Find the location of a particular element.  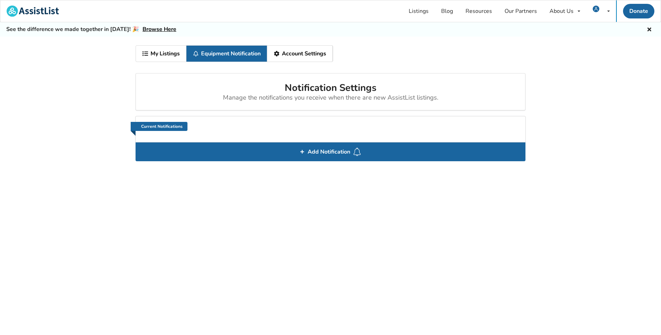

h2: Notification Settings is located at coordinates (330, 92).